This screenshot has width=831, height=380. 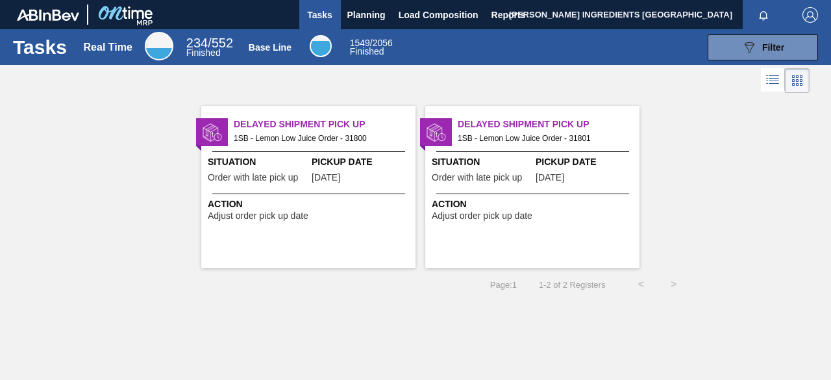 I want to click on span: Page : 1, so click(x=503, y=284).